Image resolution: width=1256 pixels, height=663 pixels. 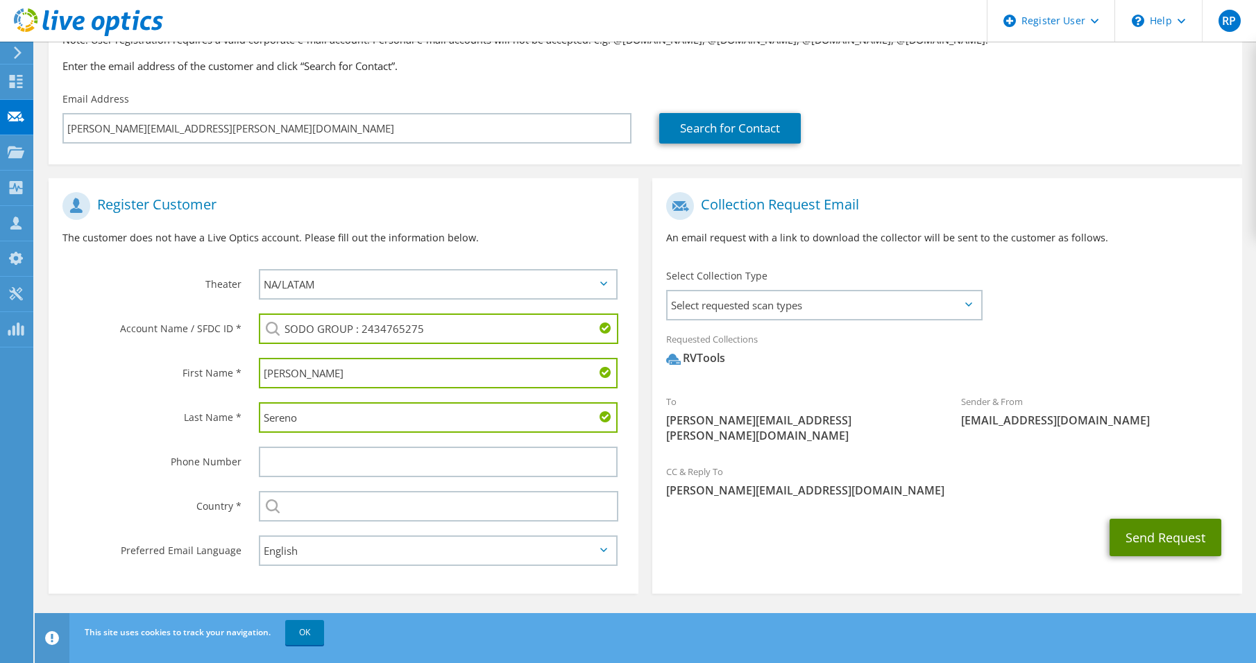 What do you see at coordinates (645, 66) in the screenshot?
I see `h3: Enter the email address of the customer and click “Search for Contact”.` at bounding box center [645, 66].